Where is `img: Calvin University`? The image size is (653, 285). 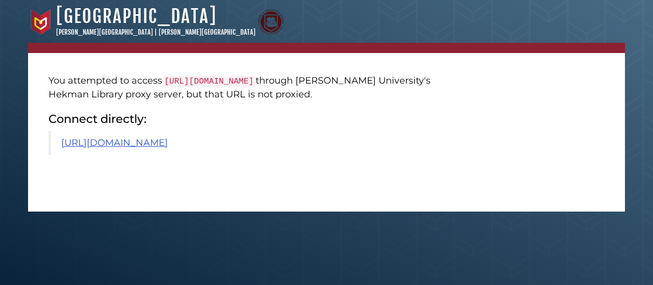
img: Calvin University is located at coordinates (41, 22).